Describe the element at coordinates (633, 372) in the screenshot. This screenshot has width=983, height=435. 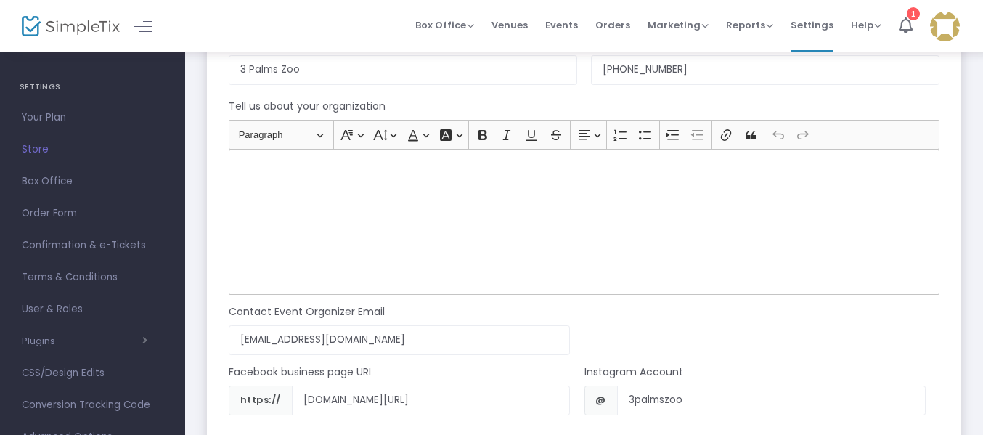
I see `m-panel-subtitle: Instagram Account` at that location.